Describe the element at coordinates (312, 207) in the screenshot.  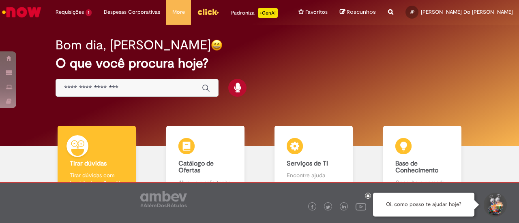
I see `img: logo_footer_facebook.png` at that location.